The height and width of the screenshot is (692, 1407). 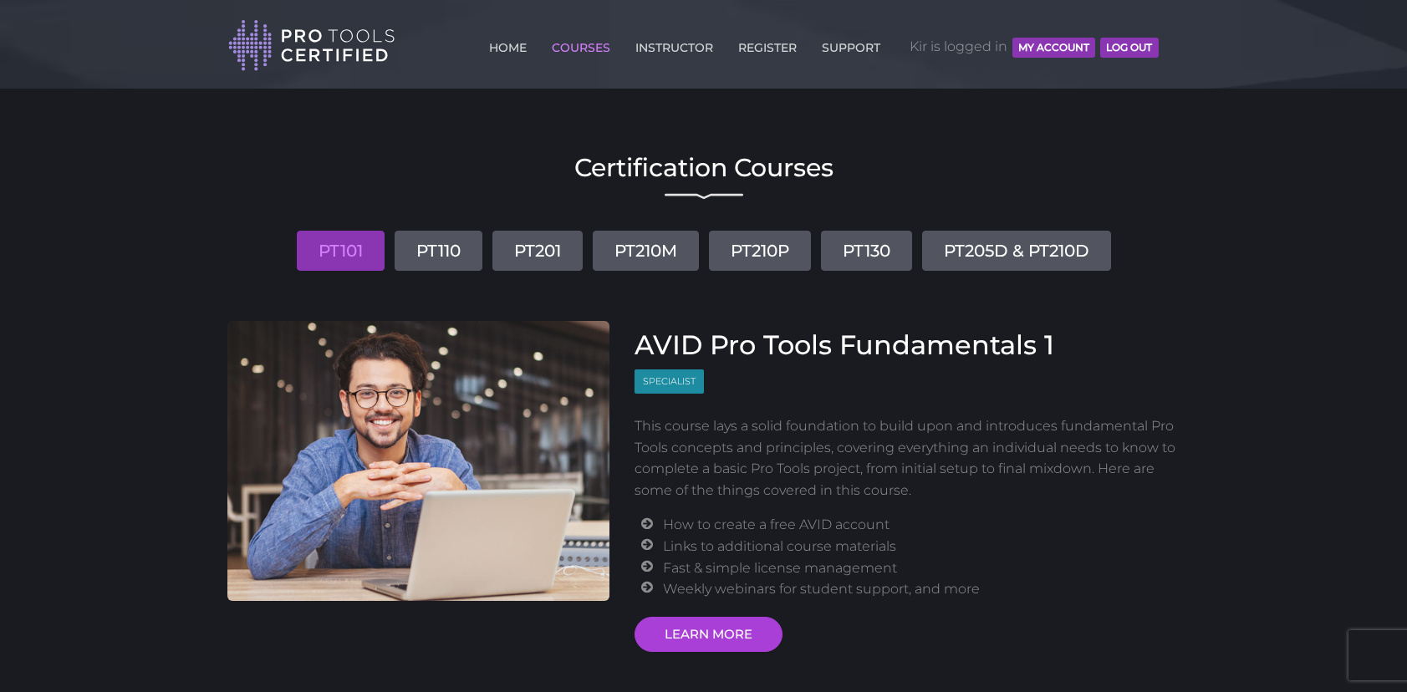 I want to click on a: SUPPORT, so click(x=851, y=44).